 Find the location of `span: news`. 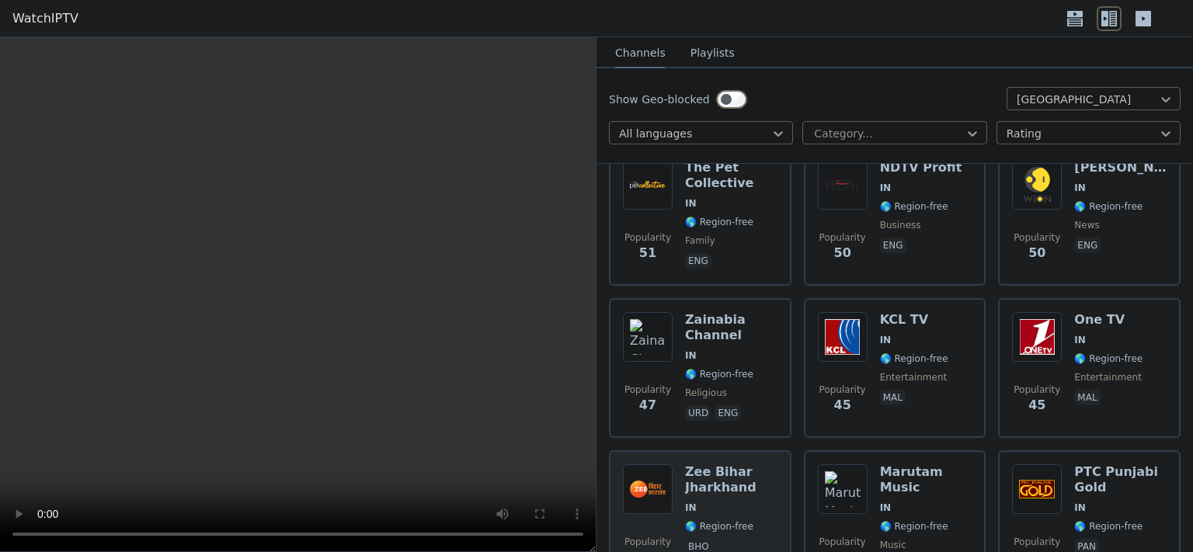

span: news is located at coordinates (1087, 225).